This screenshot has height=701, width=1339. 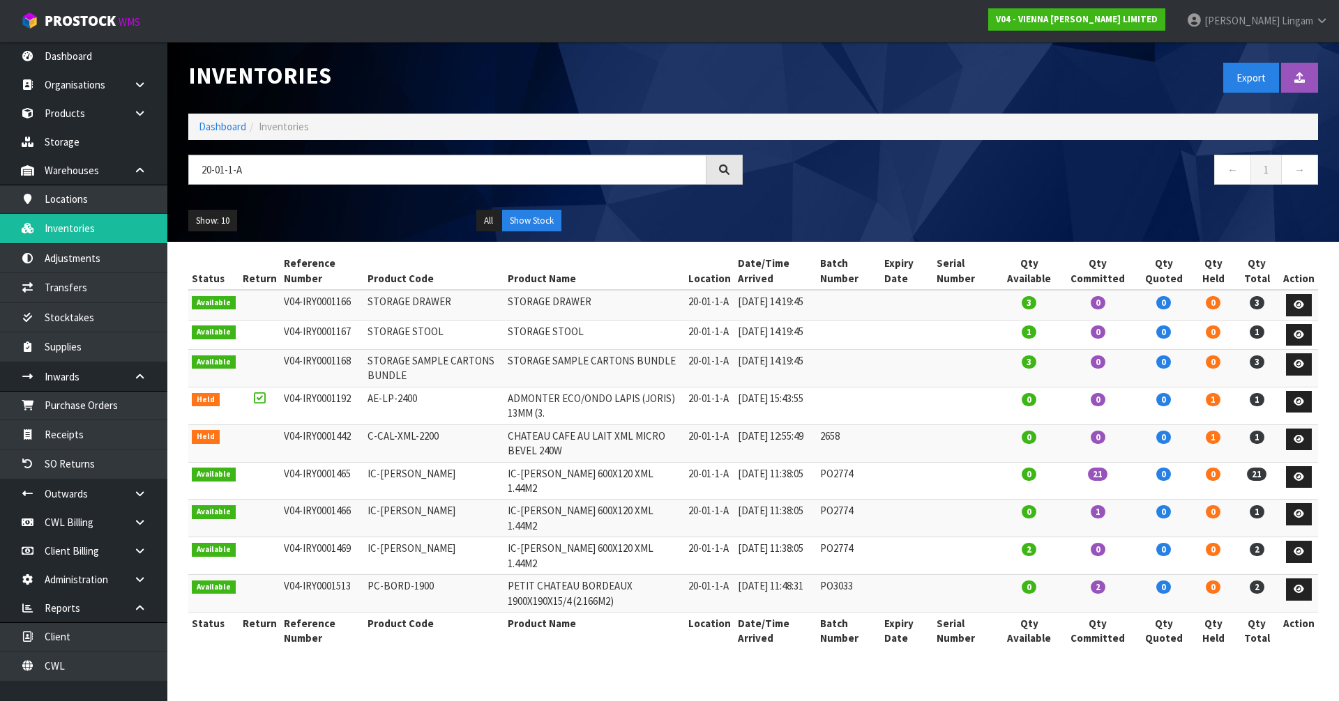 I want to click on td: STORAGE STOOL, so click(x=434, y=335).